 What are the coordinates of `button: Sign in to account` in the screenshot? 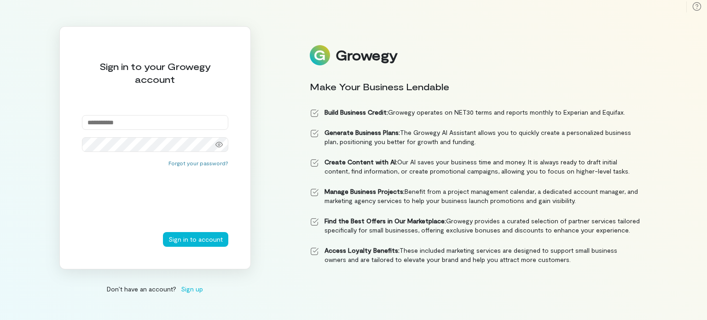 It's located at (196, 239).